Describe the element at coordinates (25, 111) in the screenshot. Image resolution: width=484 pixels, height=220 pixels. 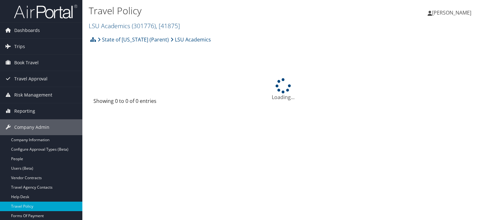
I see `span: Reporting` at that location.